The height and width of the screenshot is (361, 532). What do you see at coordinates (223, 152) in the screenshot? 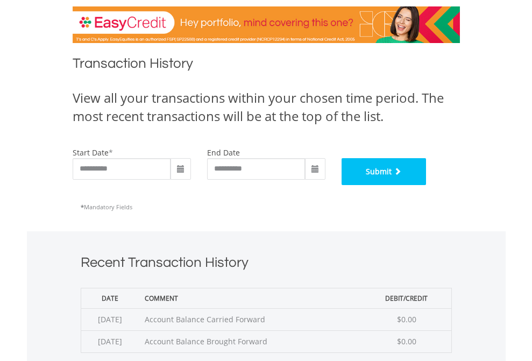
I see `label: end date` at bounding box center [223, 152].